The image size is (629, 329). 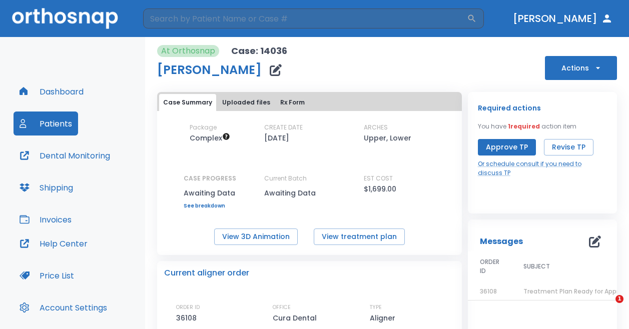 I want to click on p: At Orthosnap, so click(x=188, y=51).